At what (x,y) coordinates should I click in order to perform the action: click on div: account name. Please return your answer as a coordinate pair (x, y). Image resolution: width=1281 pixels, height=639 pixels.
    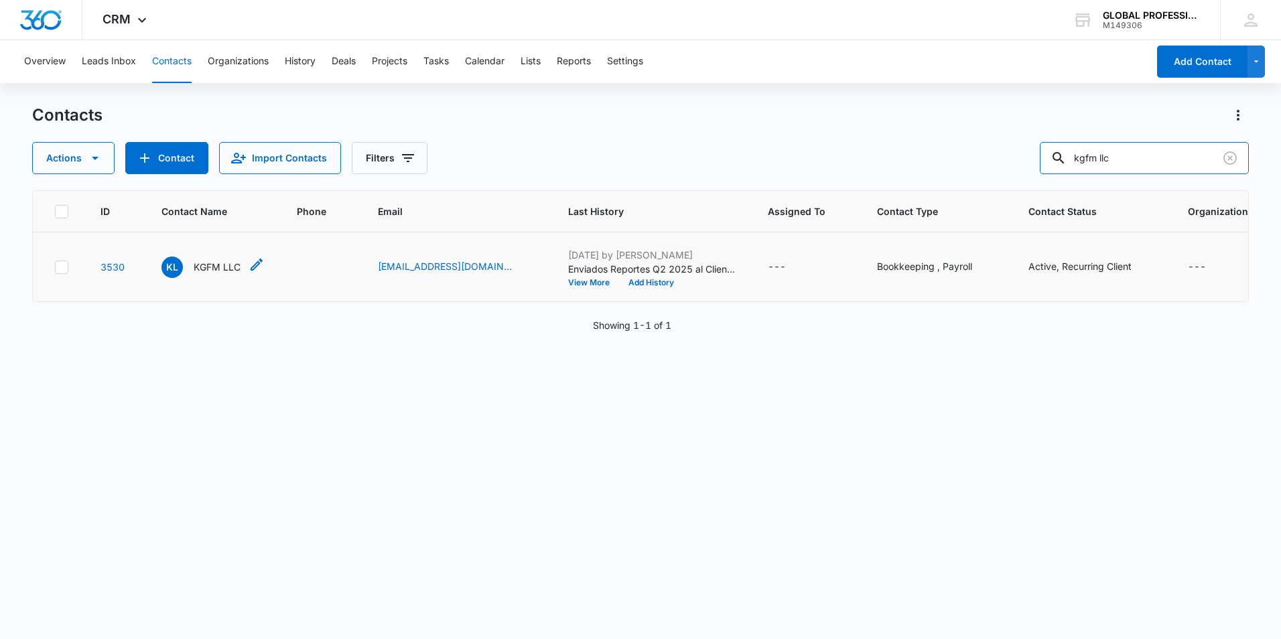
    Looking at the image, I should click on (1152, 15).